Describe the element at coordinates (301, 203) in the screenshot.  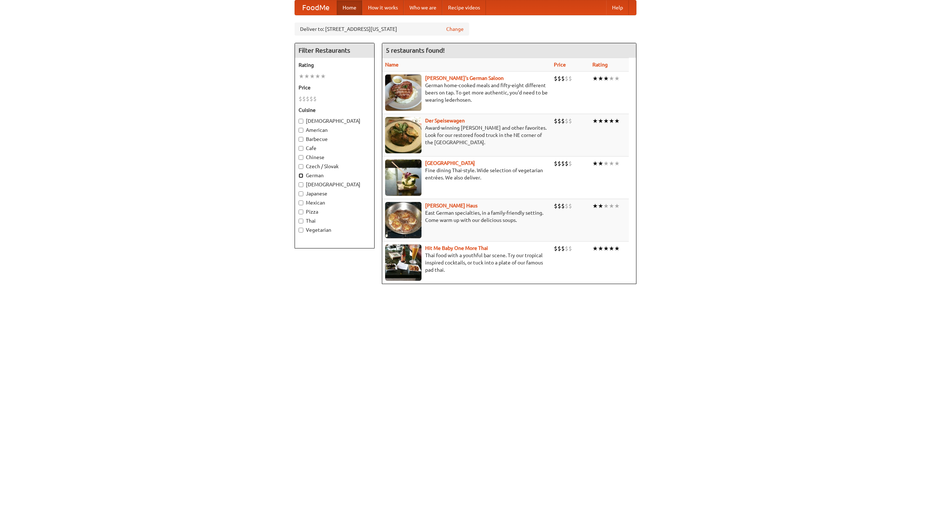
I see `input: Mexican` at that location.